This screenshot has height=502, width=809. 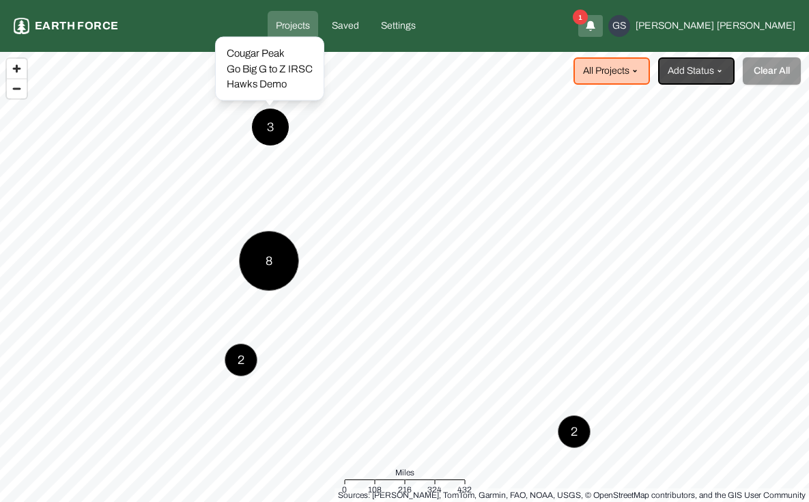 I want to click on div: GS, so click(x=620, y=26).